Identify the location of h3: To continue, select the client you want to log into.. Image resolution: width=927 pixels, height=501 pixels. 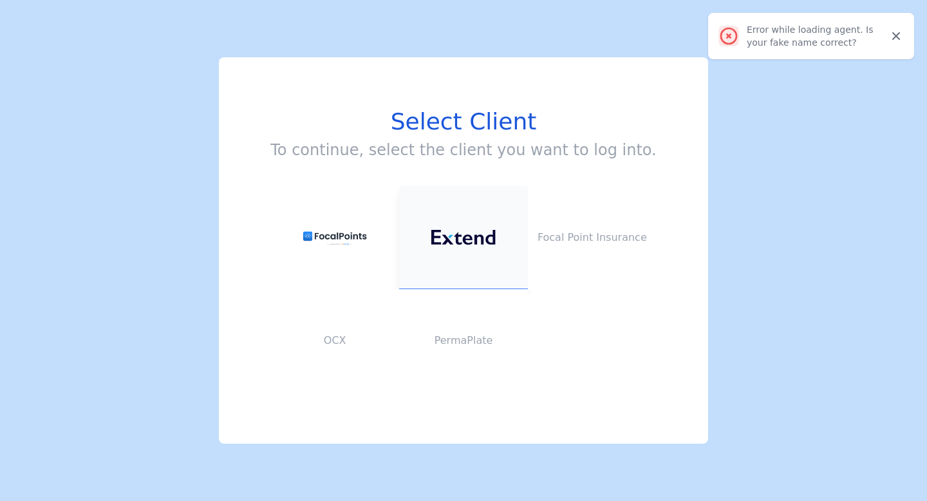
(463, 150).